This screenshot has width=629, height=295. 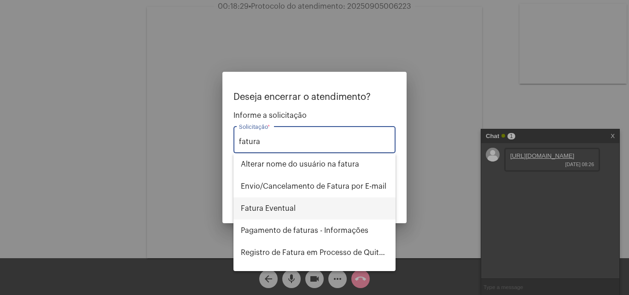 What do you see at coordinates (314, 253) in the screenshot?
I see `span: Registro de Fatura em Processo de Quitação` at bounding box center [314, 253].